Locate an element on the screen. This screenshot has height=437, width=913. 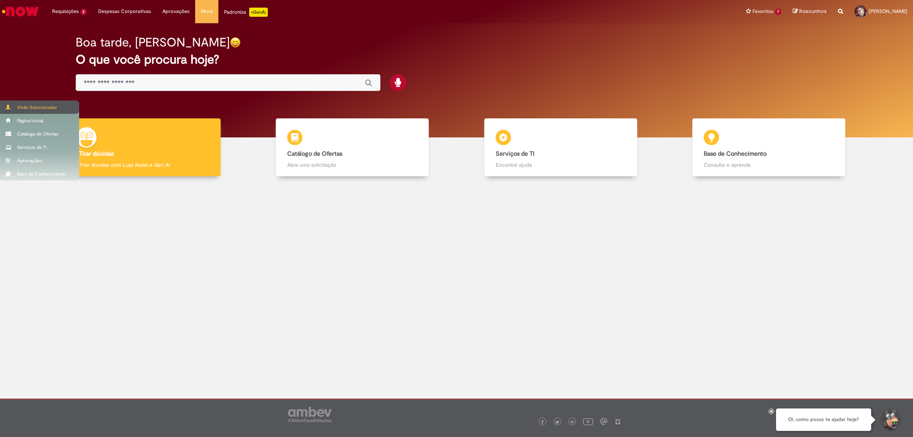
span: 2 is located at coordinates (83, 12).